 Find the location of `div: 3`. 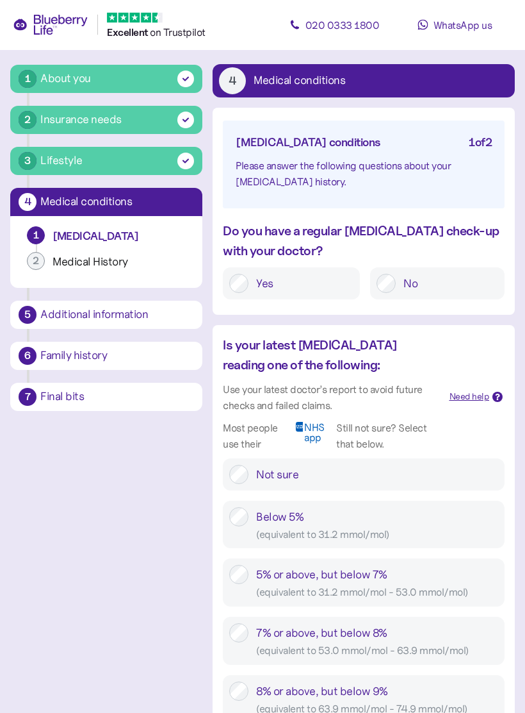

div: 3 is located at coordinates (28, 161).